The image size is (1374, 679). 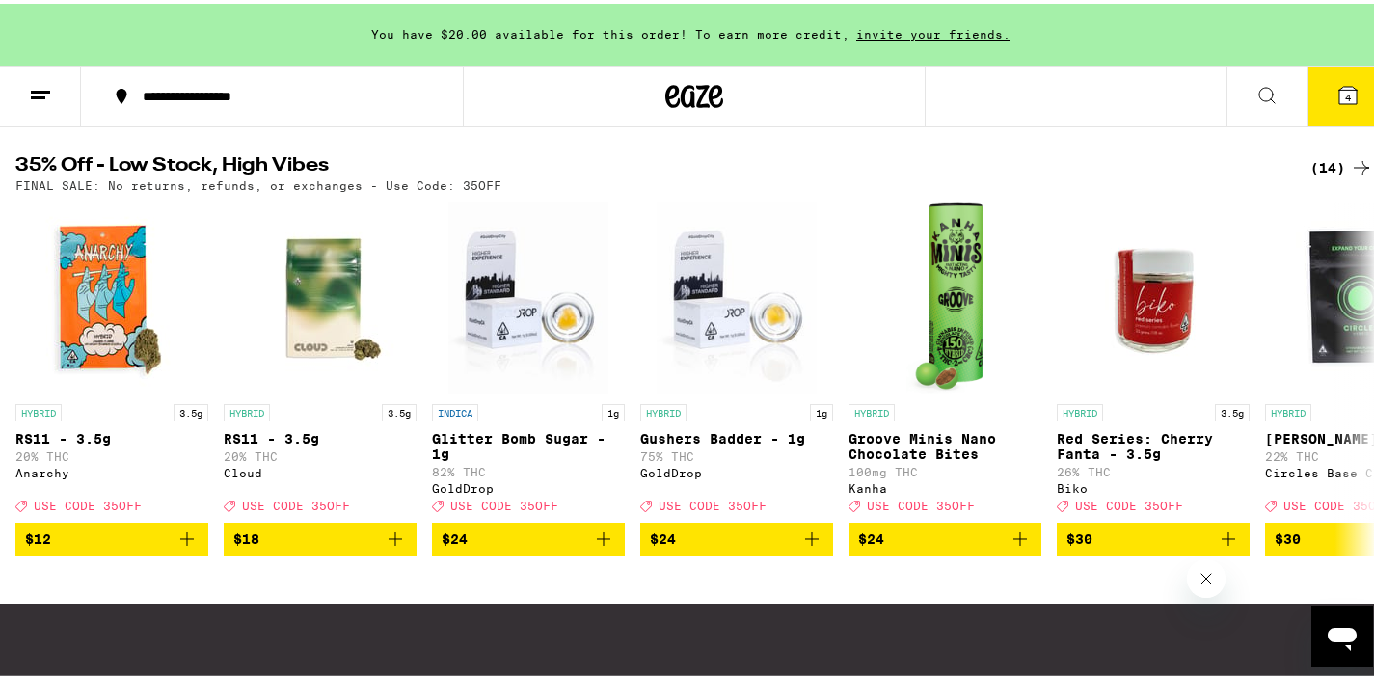 I want to click on a: Open page for Red Series: Cherry Fanta - 3.5g from Biko, so click(x=1153, y=358).